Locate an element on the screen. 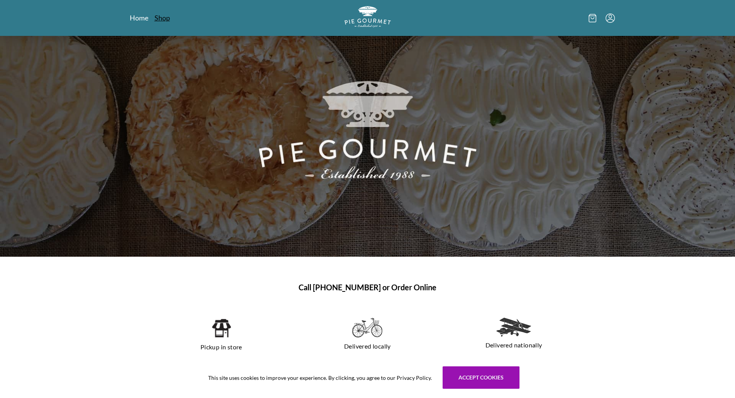 Image resolution: width=735 pixels, height=398 pixels. p: Delivered nationally is located at coordinates (514, 345).